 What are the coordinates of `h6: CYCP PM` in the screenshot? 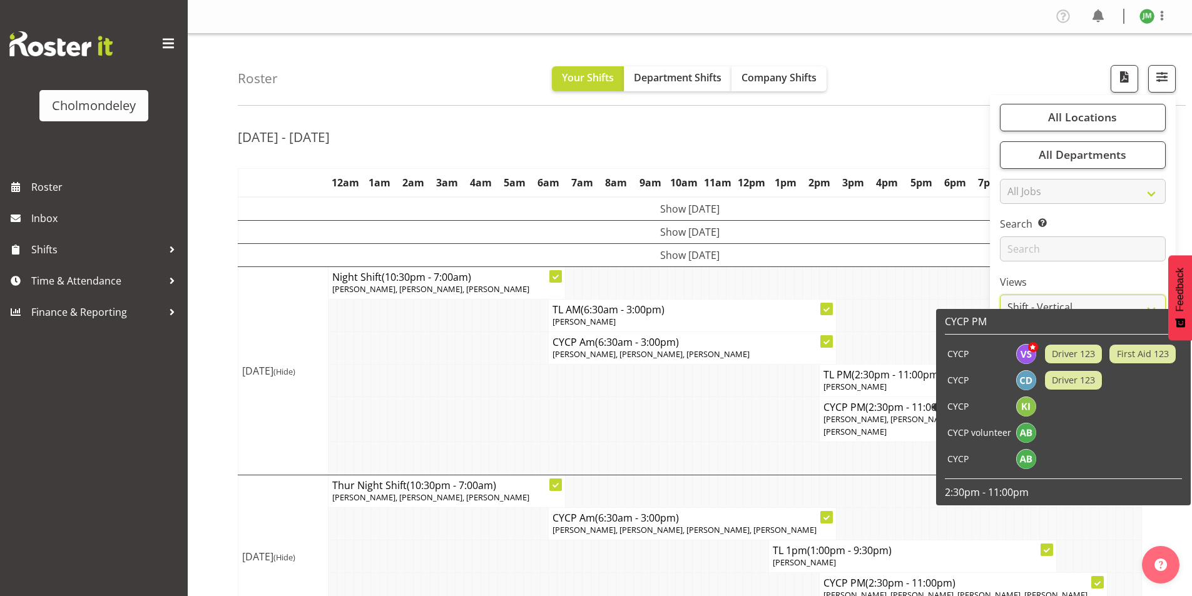 It's located at (1063, 322).